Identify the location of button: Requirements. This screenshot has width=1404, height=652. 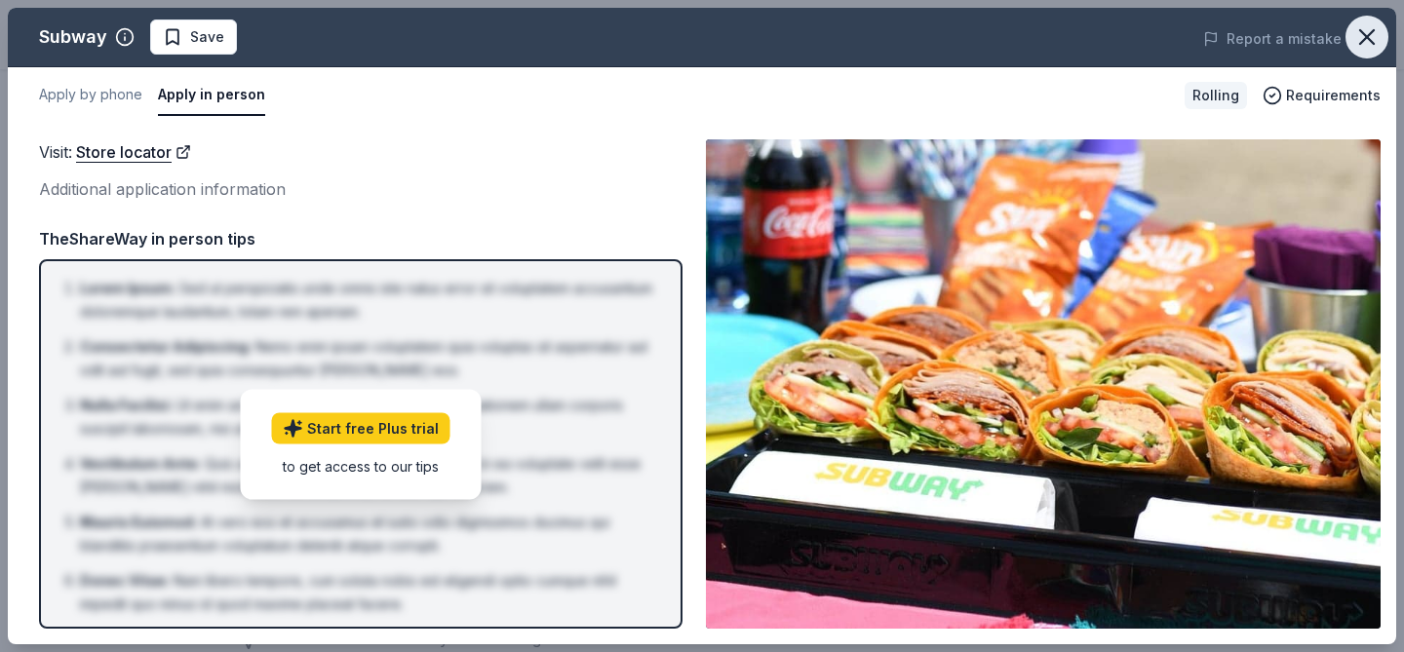
(1321, 96).